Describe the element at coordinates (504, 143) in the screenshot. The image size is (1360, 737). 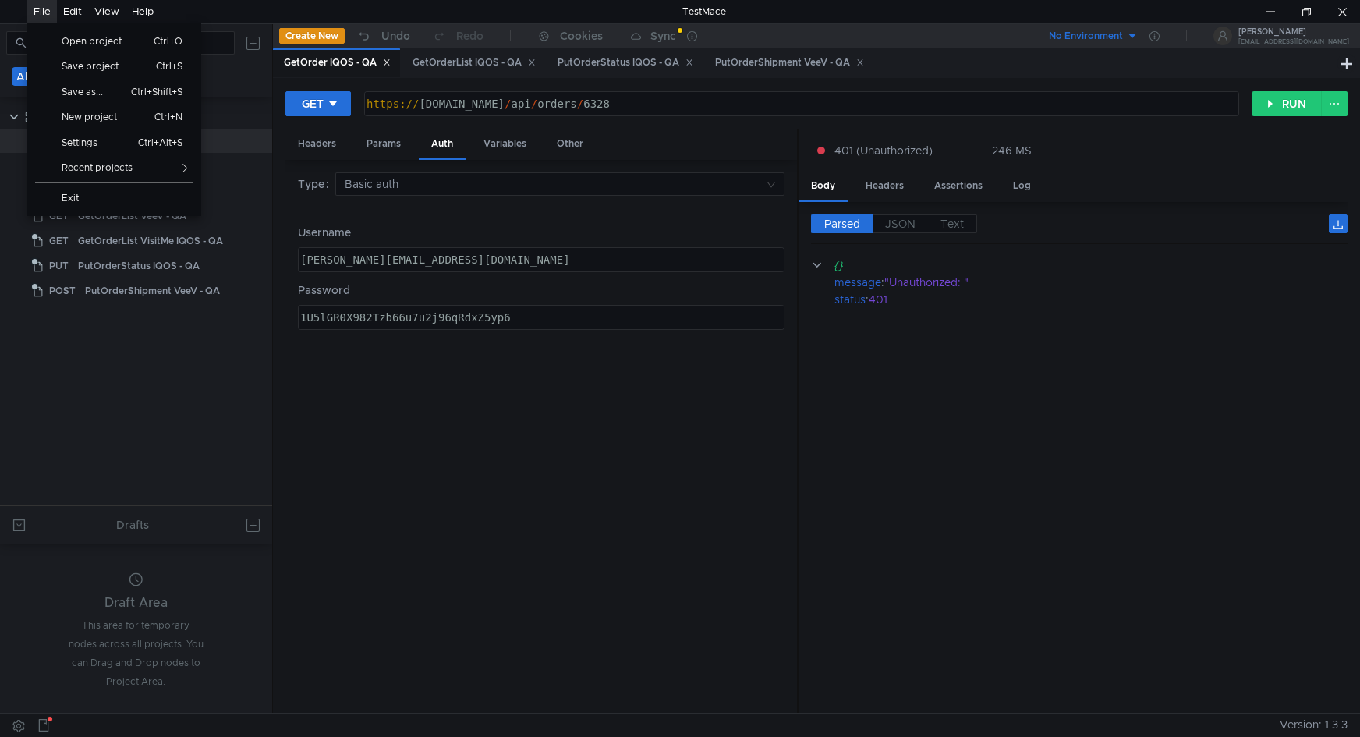
I see `div: Variables` at that location.